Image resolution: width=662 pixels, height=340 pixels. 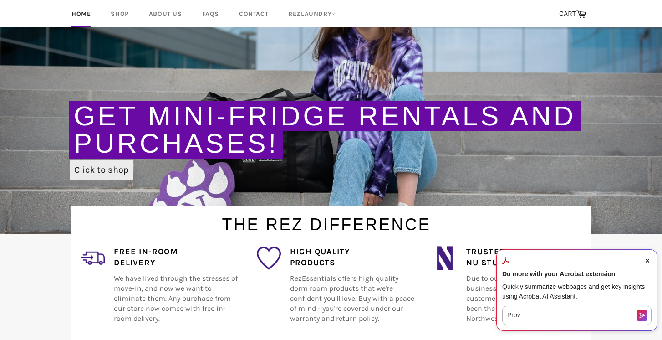 I want to click on img: favorite_1.png, so click(x=269, y=258).